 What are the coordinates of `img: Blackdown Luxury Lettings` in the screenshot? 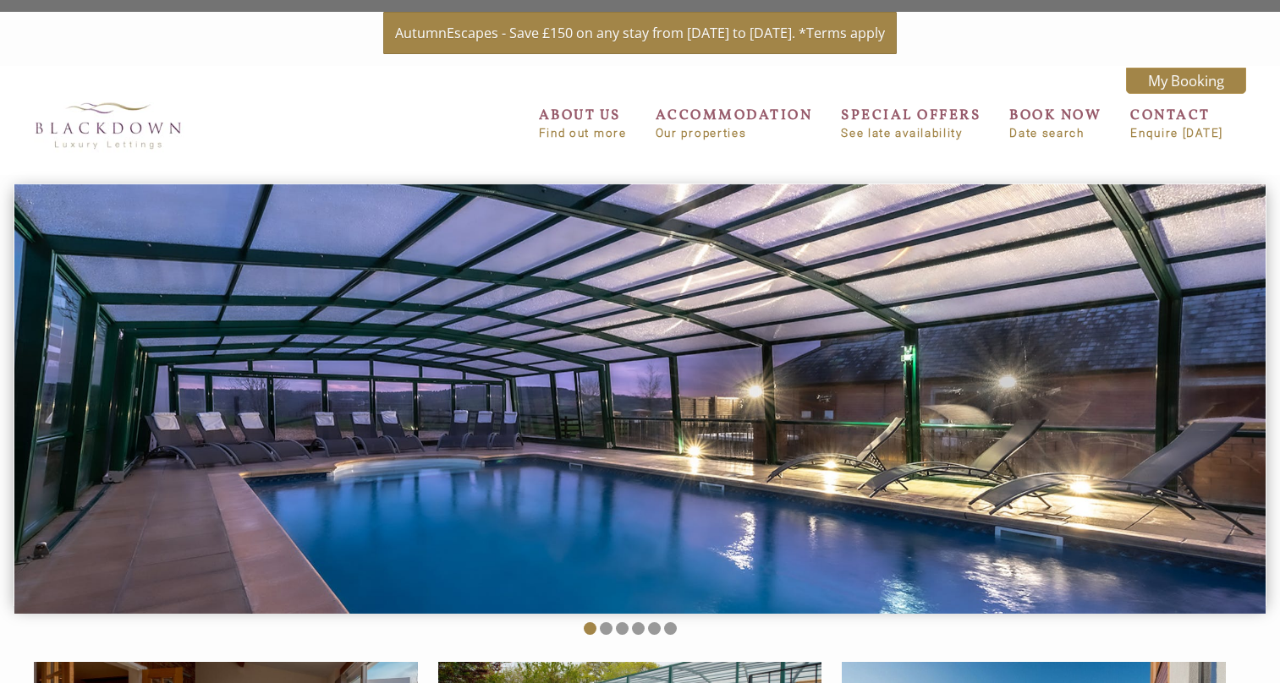 It's located at (108, 124).